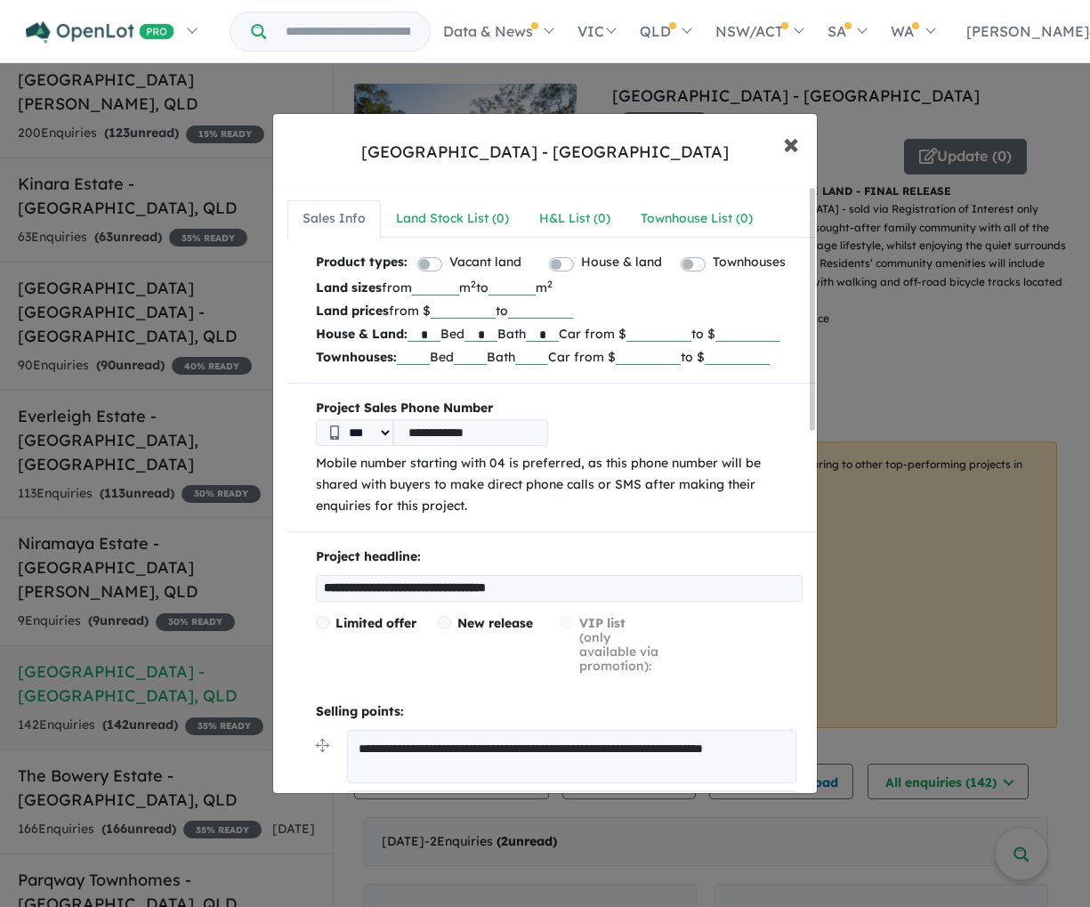 The width and height of the screenshot is (1090, 907). Describe the element at coordinates (352, 311) in the screenshot. I see `b: Land prices` at that location.